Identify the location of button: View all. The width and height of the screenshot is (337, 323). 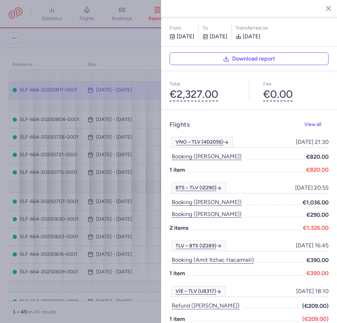
(313, 125).